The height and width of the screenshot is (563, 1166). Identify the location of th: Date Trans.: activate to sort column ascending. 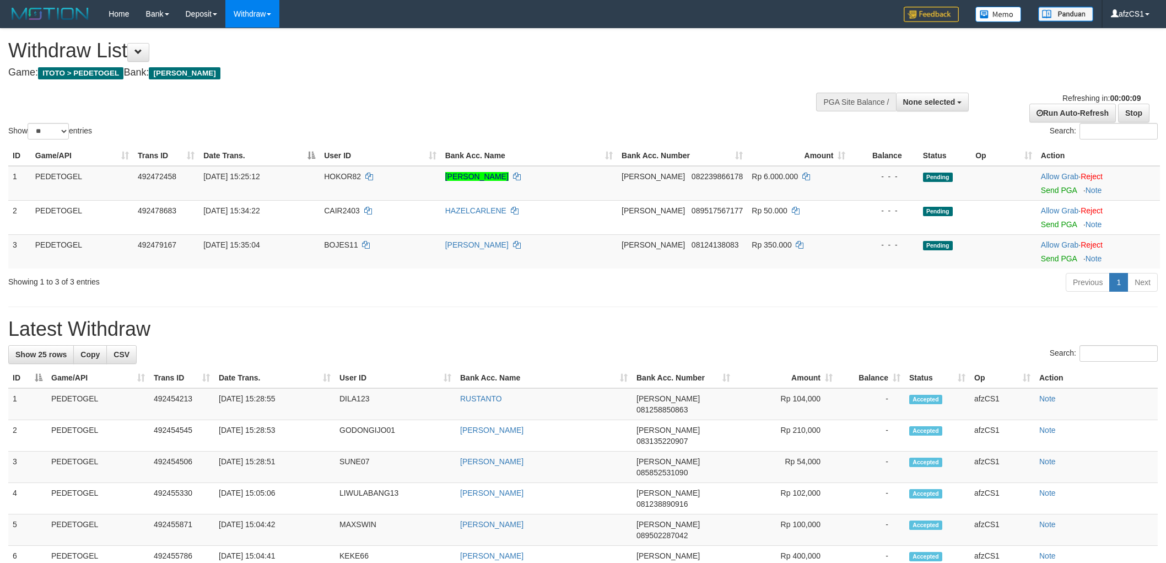
(274, 377).